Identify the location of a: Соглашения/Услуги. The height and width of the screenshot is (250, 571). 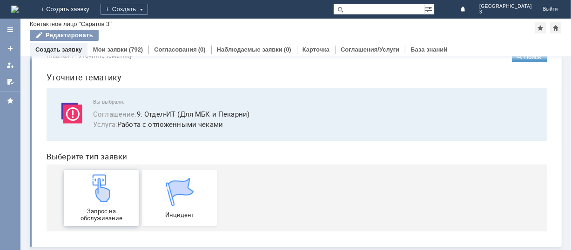
(370, 49).